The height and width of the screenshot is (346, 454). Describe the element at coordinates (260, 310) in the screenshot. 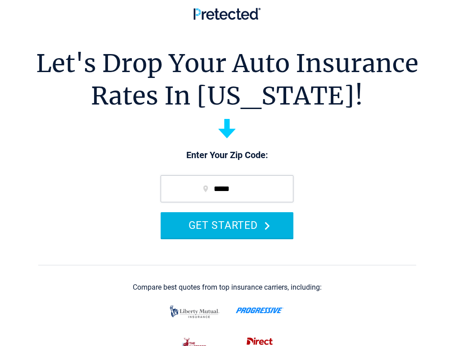

I see `img: progressive` at that location.